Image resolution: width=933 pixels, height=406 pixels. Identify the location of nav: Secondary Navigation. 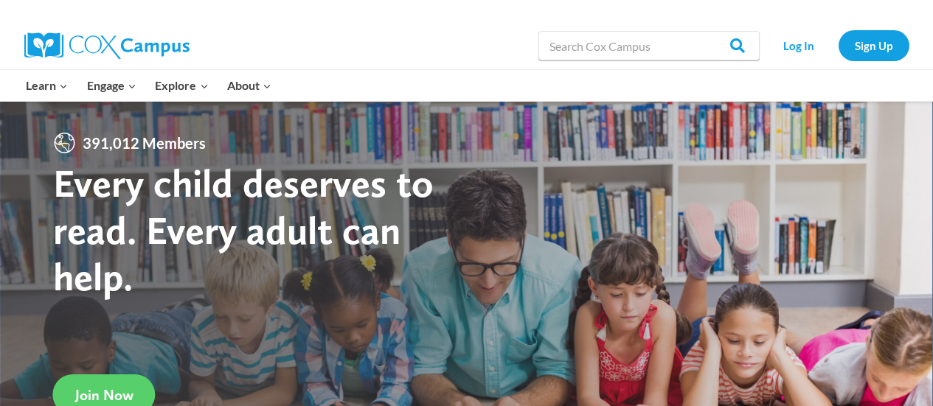
(838, 45).